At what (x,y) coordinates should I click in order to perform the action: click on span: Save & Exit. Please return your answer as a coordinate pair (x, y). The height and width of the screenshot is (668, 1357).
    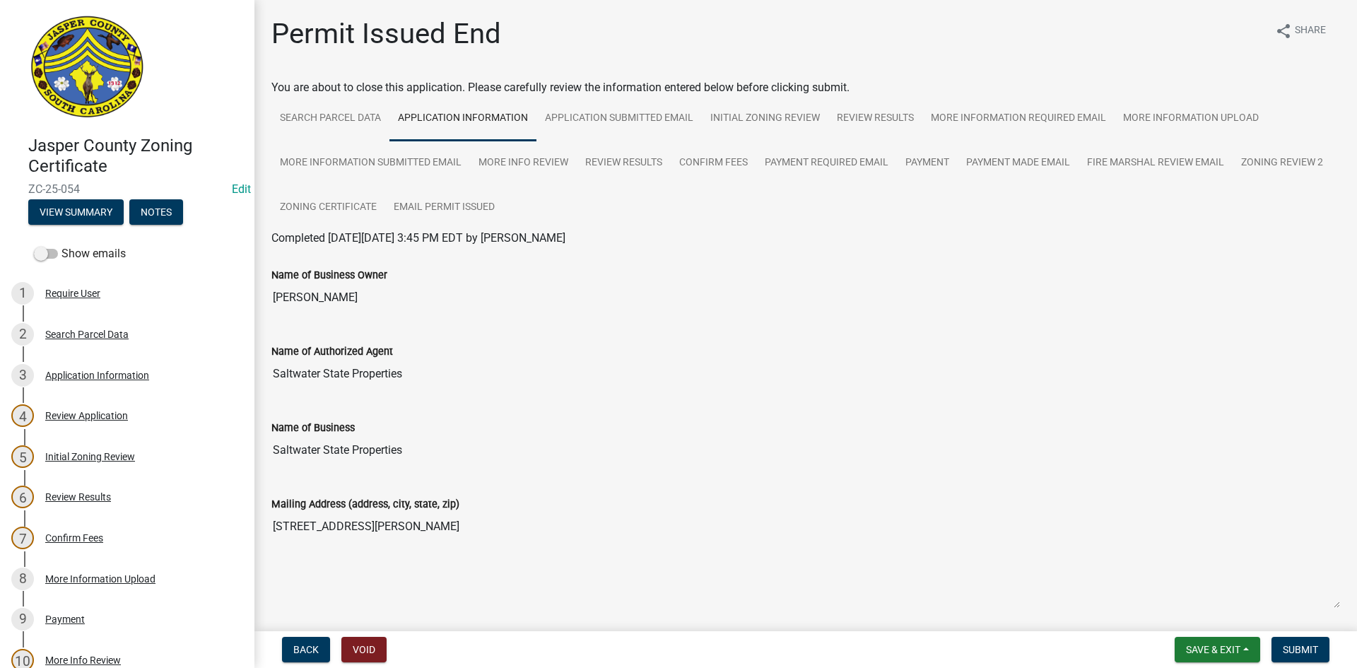
    Looking at the image, I should click on (1212, 649).